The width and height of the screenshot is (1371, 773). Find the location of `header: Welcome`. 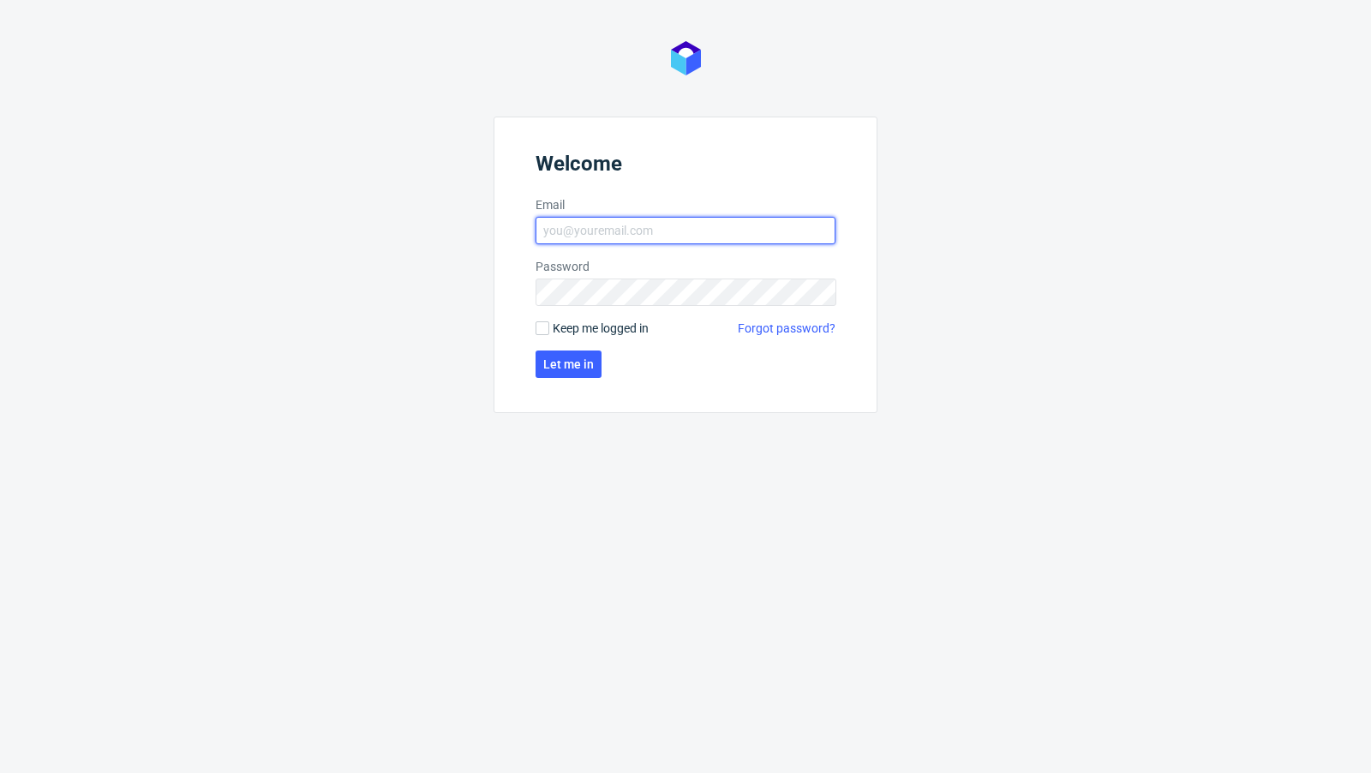

header: Welcome is located at coordinates (685, 167).